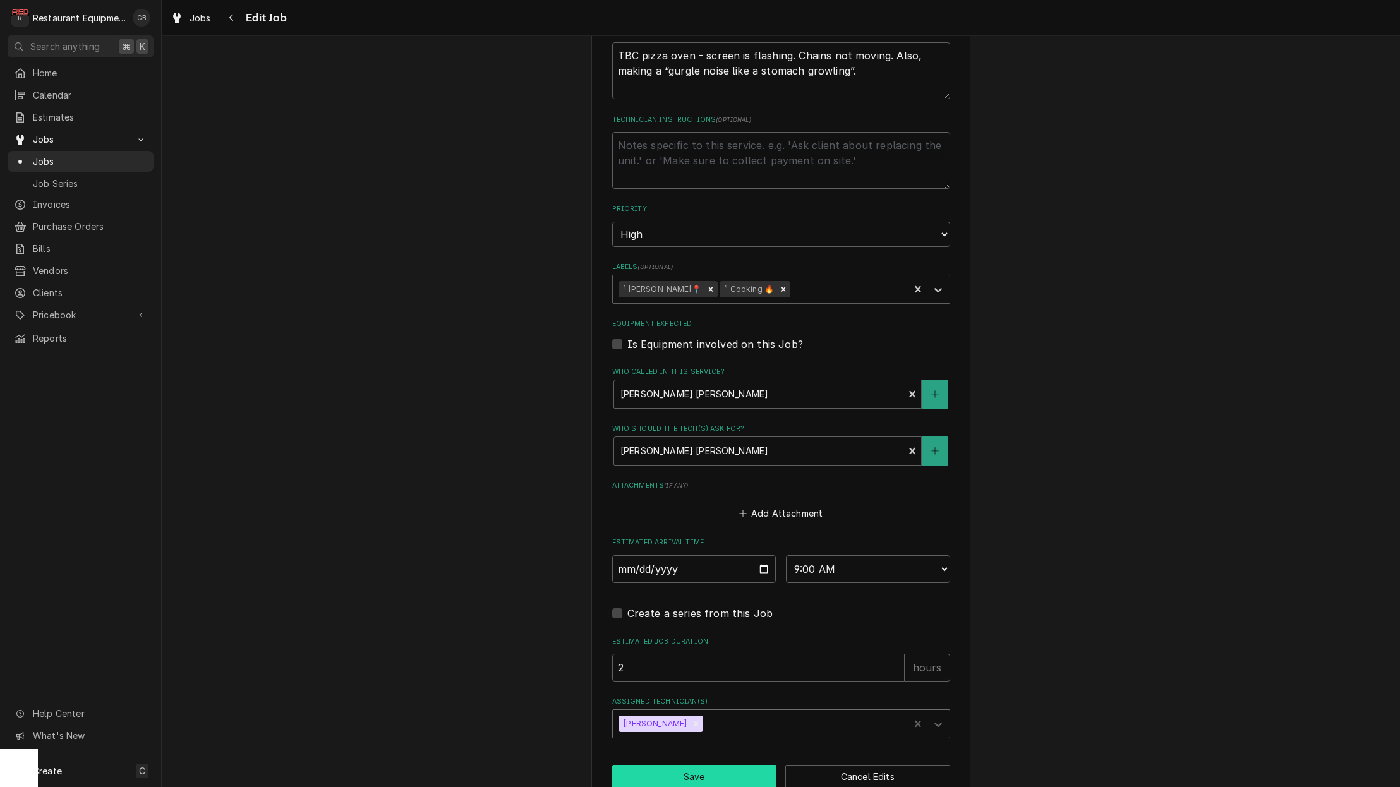 The width and height of the screenshot is (1400, 787). What do you see at coordinates (142, 18) in the screenshot?
I see `div: GB` at bounding box center [142, 18].